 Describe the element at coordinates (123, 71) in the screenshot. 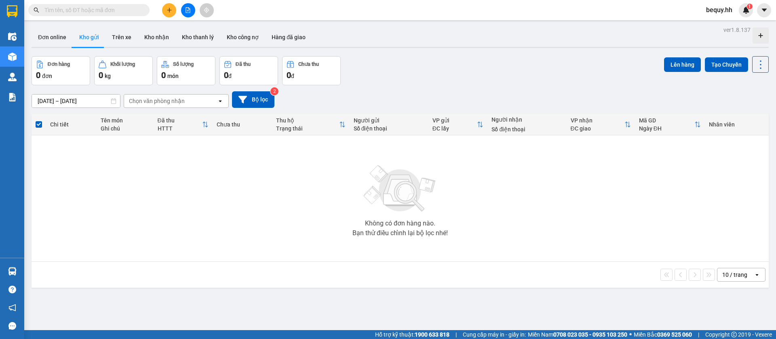

I see `button: Khối lượng0kg` at that location.